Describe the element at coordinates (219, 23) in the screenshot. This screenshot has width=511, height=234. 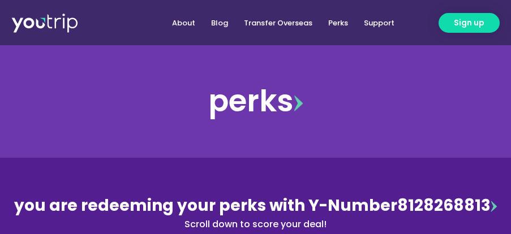
I see `a: Blog` at that location.